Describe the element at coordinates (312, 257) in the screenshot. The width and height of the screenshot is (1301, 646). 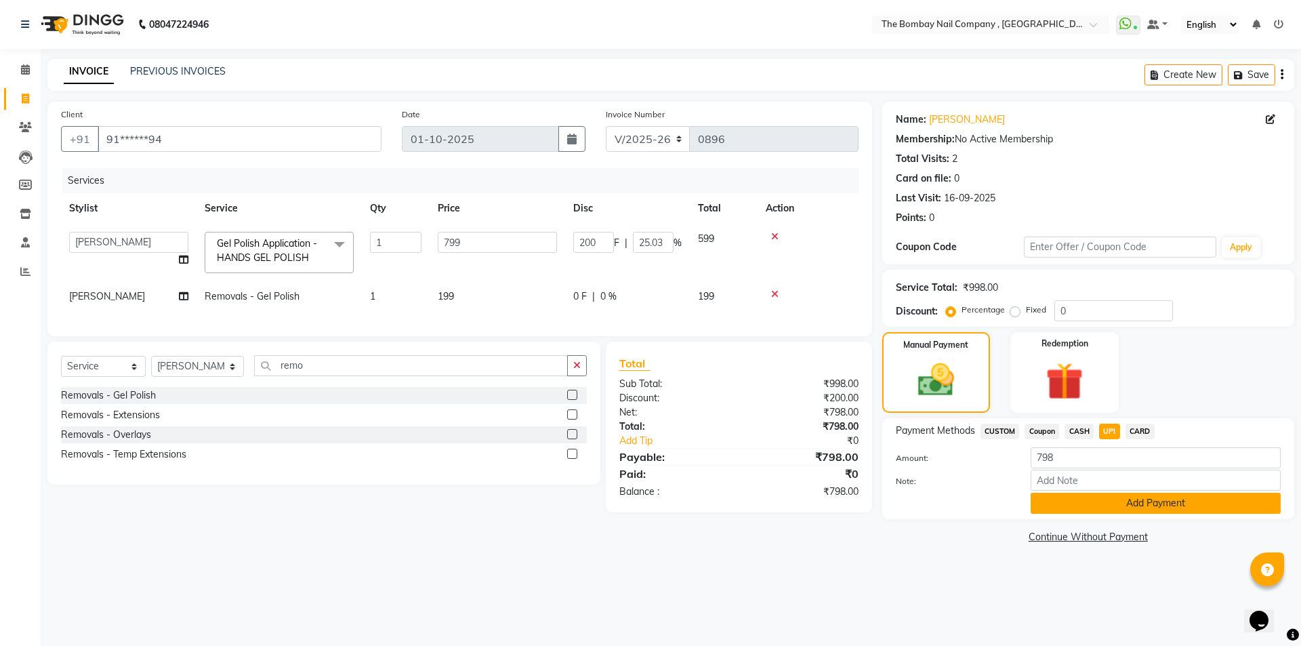
I see `a: x` at that location.